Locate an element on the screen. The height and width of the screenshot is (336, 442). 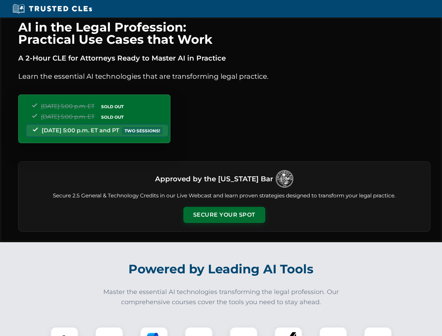
button: Secure Your Spot is located at coordinates (224, 215).